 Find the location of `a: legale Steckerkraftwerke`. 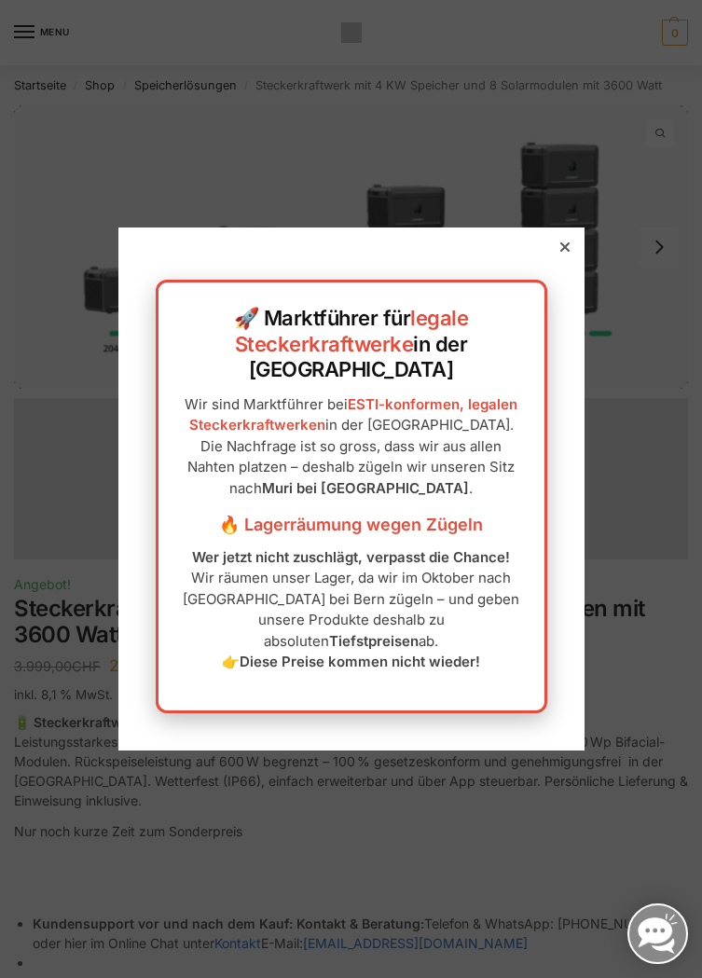

a: legale Steckerkraftwerke is located at coordinates (351, 331).